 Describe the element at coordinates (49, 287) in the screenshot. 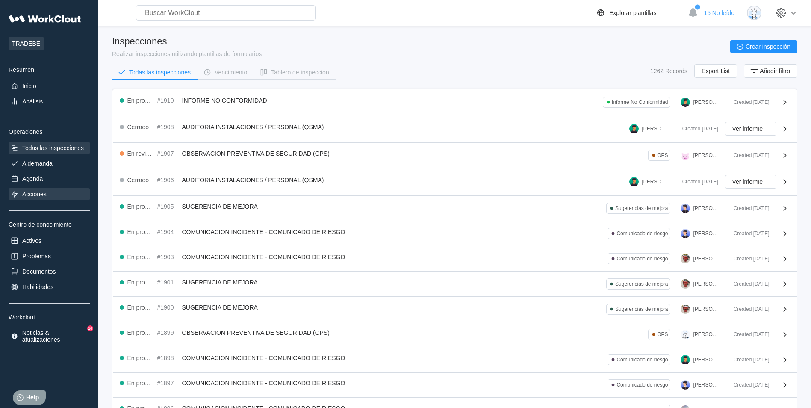

I see `a: Habilidades` at that location.